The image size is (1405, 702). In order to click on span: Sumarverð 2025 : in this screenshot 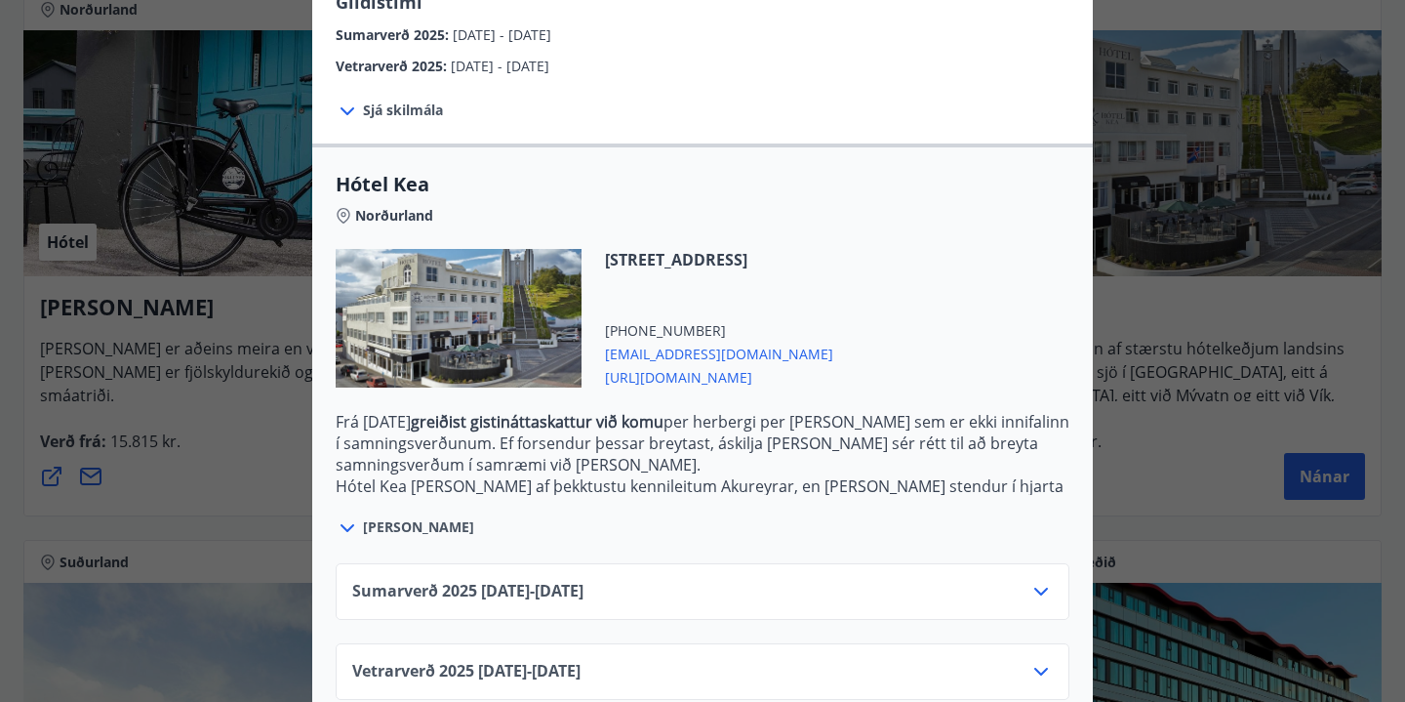, I will do `click(394, 34)`.